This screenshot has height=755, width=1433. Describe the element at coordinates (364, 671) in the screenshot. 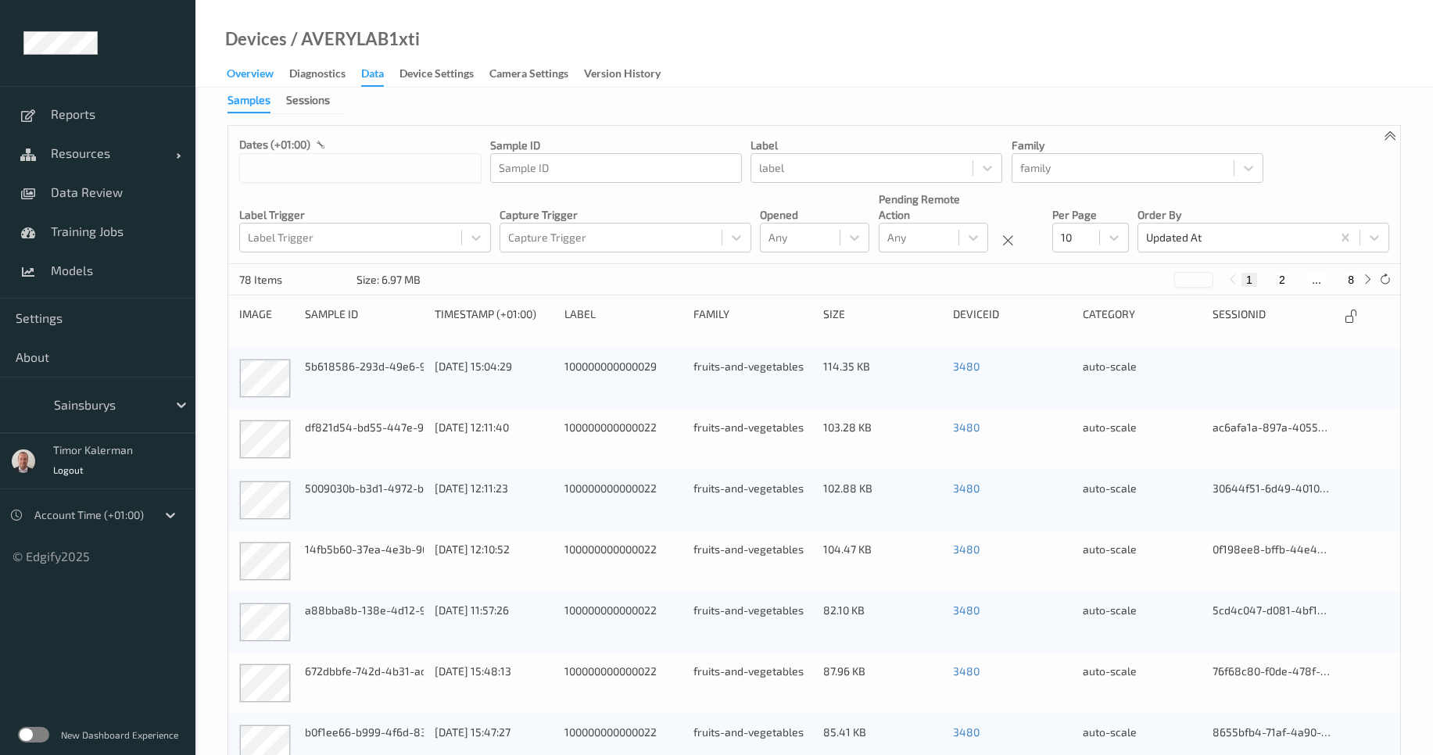

I see `div: 672dbbfe-742d-4b31-adb1-897f9412242e` at that location.